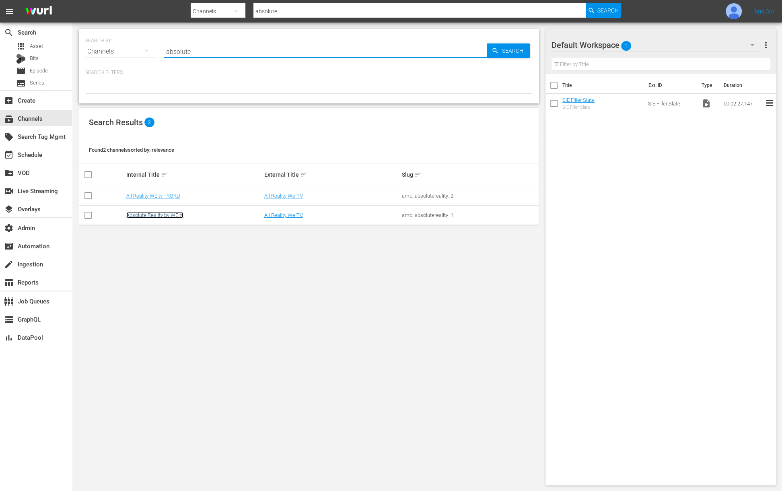 The image size is (782, 491). Describe the element at coordinates (626, 46) in the screenshot. I see `span: 1` at that location.